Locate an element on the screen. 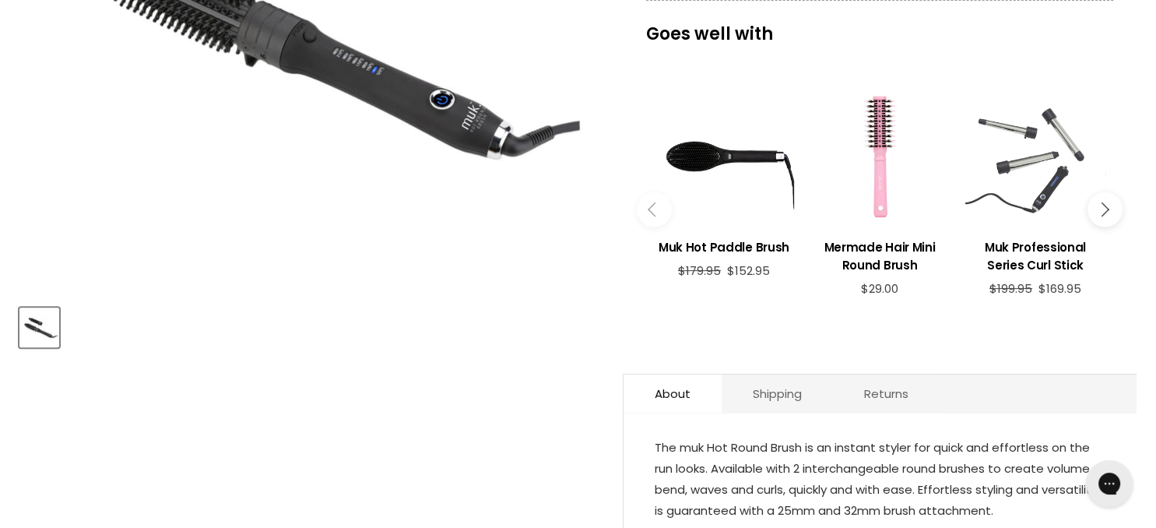  span: $29.00 is located at coordinates (879, 288).